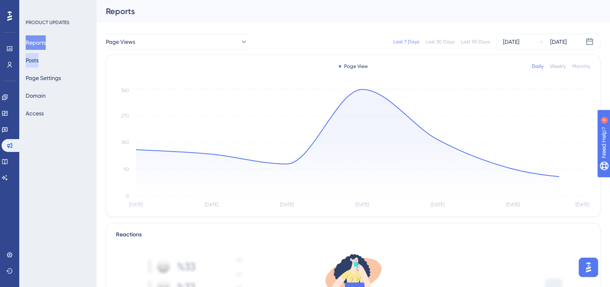 The image size is (610, 287). Describe the element at coordinates (558, 66) in the screenshot. I see `div: Weekly` at that location.